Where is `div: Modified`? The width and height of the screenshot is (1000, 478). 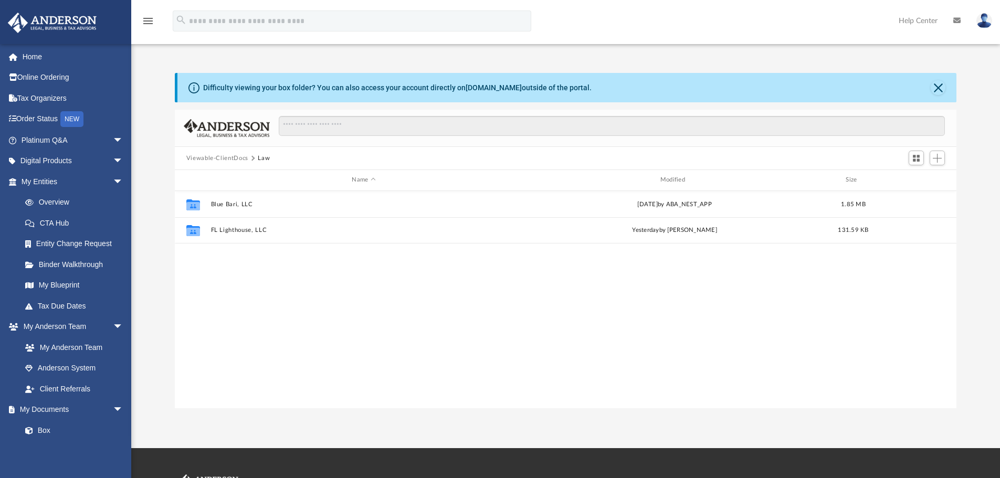 div: Modified is located at coordinates (674, 180).